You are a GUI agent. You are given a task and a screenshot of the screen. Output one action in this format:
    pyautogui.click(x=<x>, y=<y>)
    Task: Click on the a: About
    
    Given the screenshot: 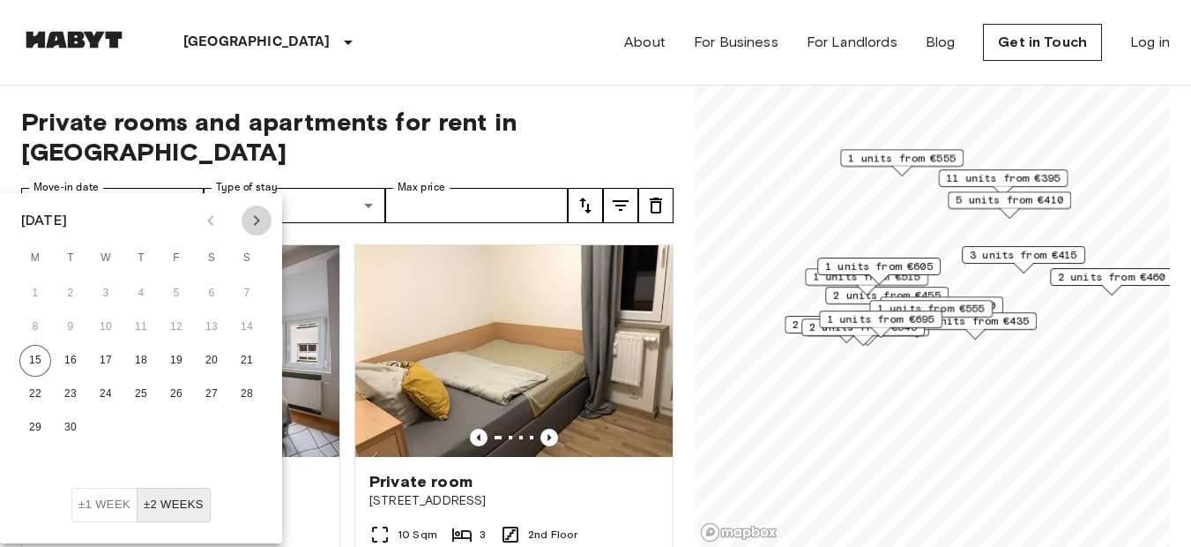 What is the action you would take?
    pyautogui.click(x=645, y=42)
    